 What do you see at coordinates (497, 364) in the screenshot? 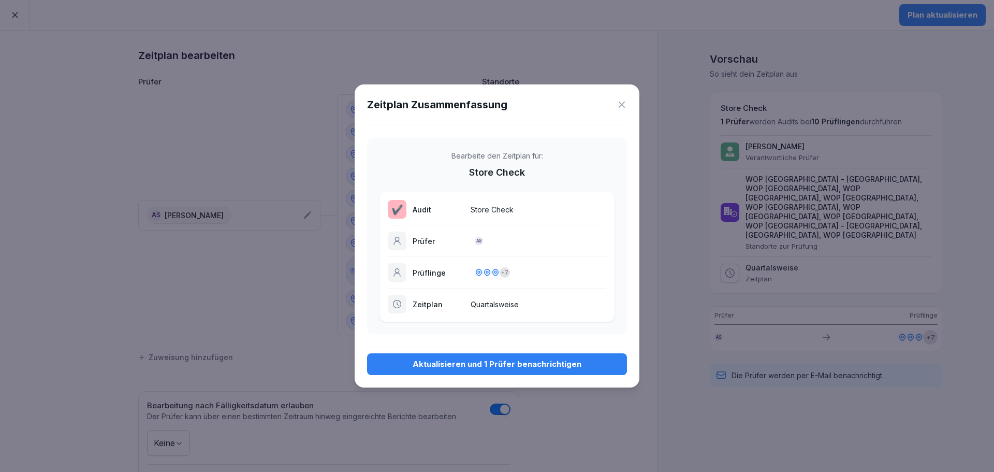
I see `button: Aktualisieren und 1 Prüfer benachrichtigen` at bounding box center [497, 364].